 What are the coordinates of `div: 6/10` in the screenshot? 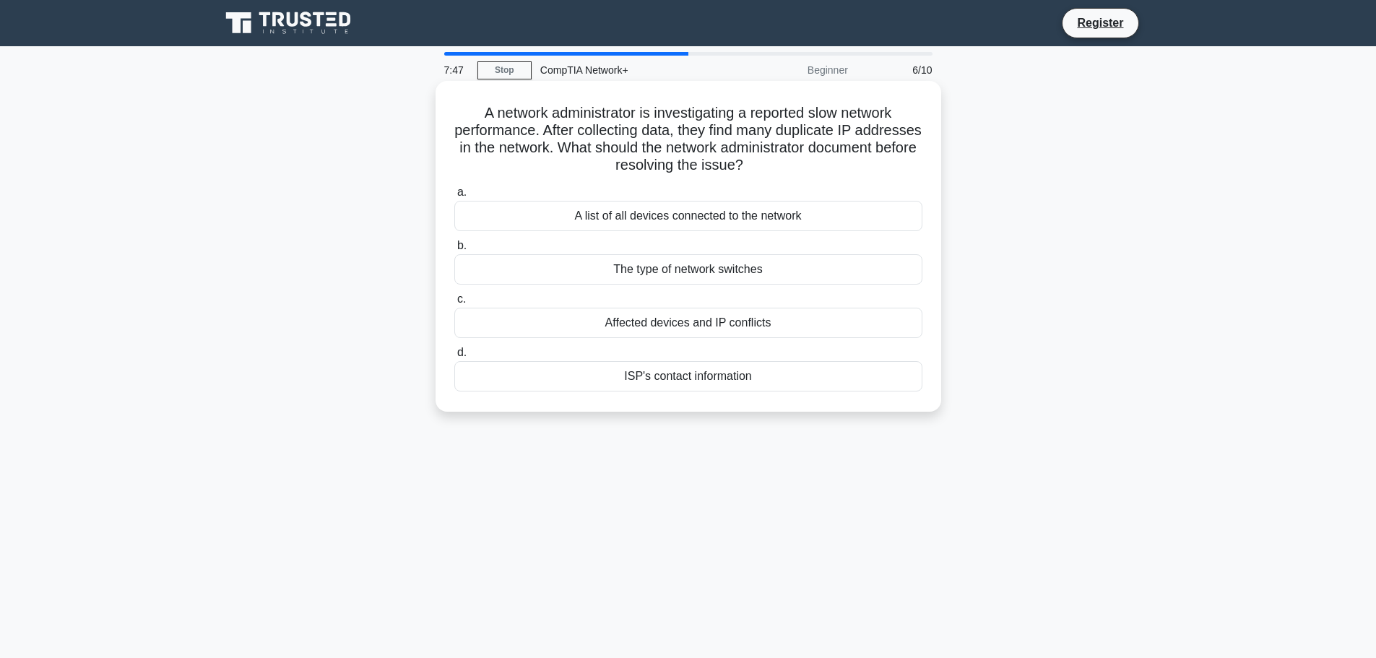 It's located at (898, 70).